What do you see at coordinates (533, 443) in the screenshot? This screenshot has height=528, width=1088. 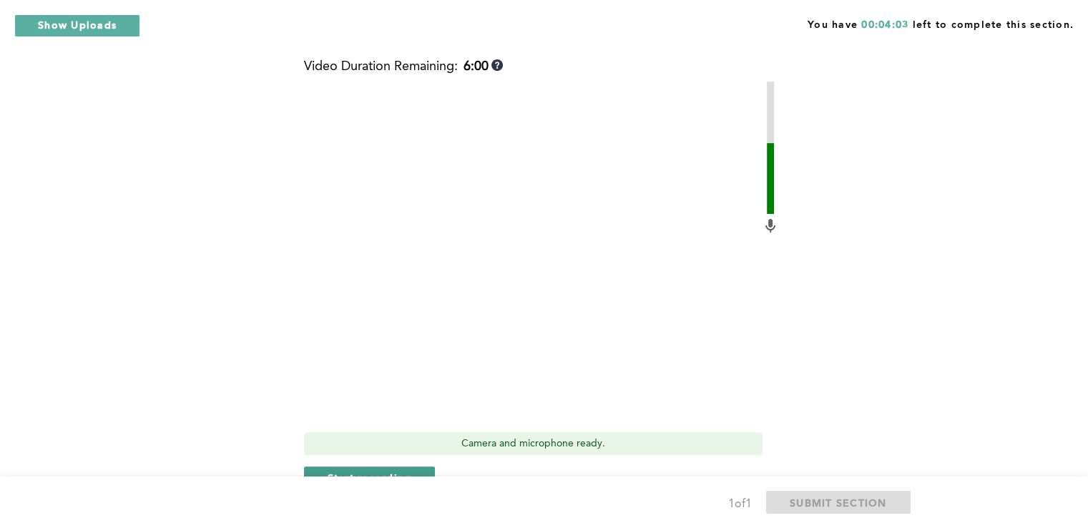 I see `div: Camera and microphone ready.` at bounding box center [533, 443].